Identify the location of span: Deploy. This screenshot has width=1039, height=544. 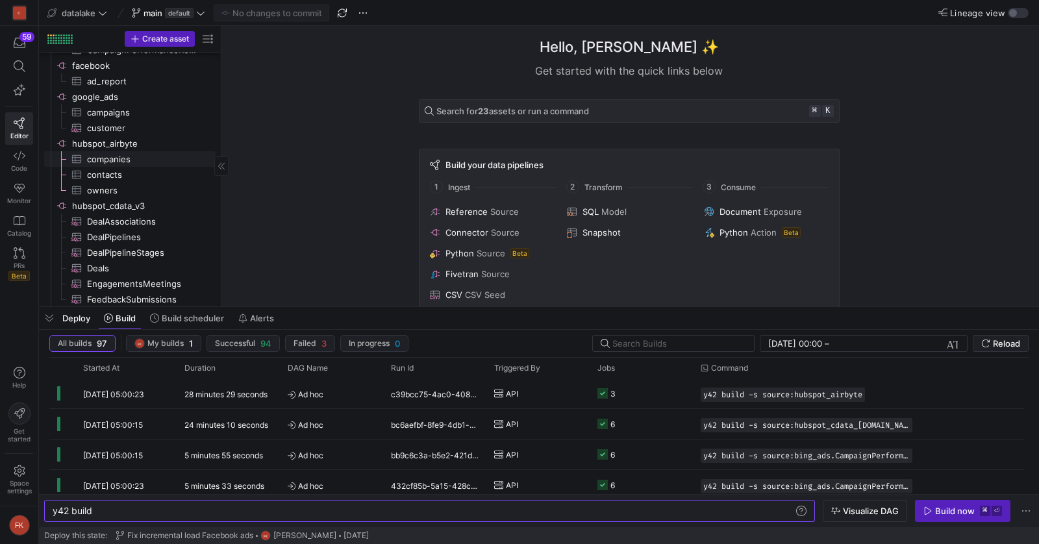
(76, 318).